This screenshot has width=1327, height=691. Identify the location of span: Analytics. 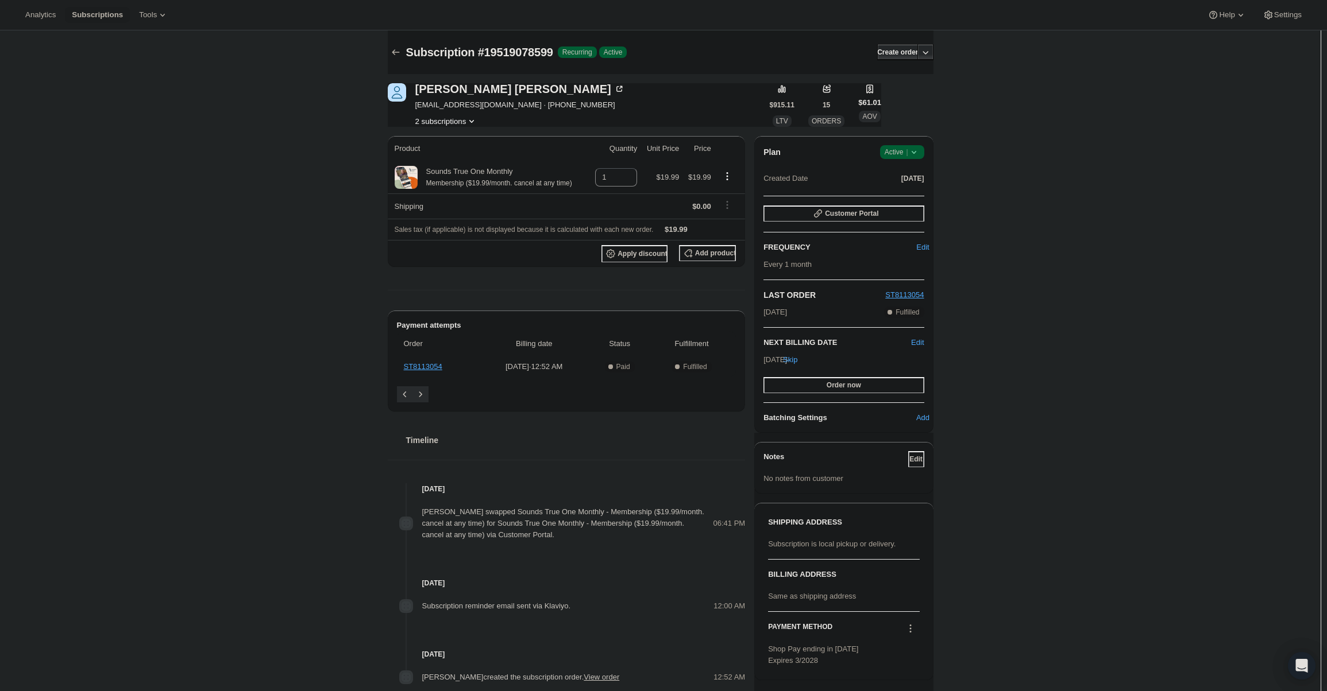
(40, 15).